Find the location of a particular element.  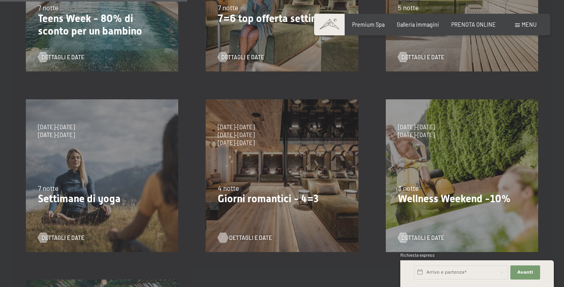

span: Avanti is located at coordinates (526, 272).